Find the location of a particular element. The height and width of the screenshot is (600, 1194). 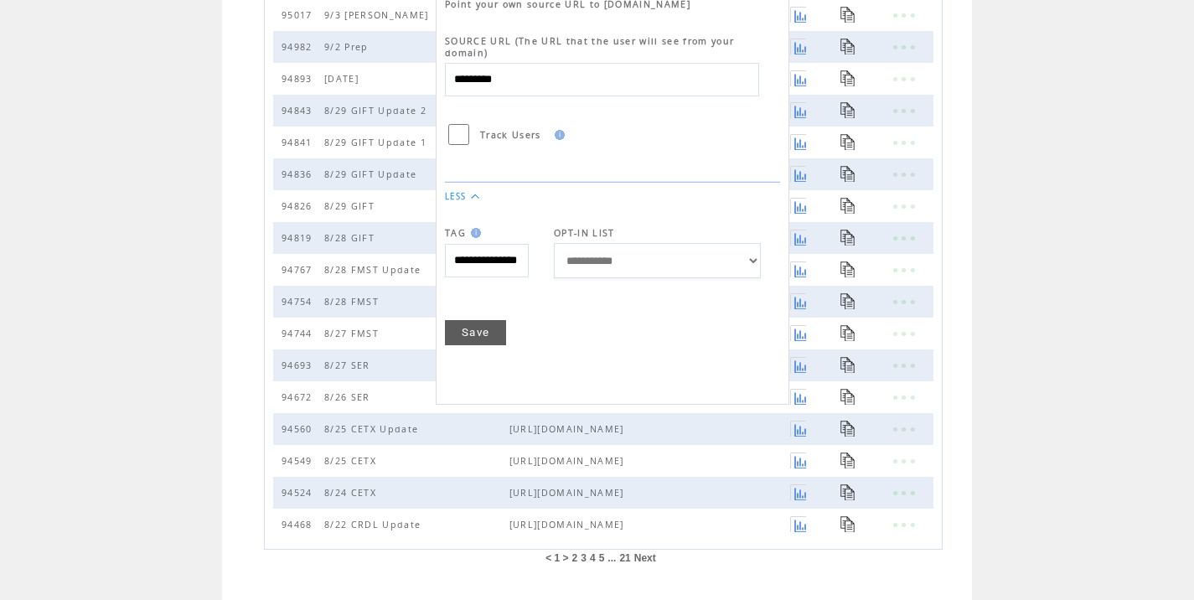

span: 94693 is located at coordinates (299, 365).